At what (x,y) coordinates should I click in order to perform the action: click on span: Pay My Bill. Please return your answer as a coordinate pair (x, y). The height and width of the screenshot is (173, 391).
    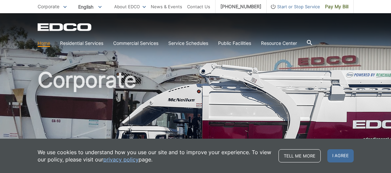
    Looking at the image, I should click on (336, 7).